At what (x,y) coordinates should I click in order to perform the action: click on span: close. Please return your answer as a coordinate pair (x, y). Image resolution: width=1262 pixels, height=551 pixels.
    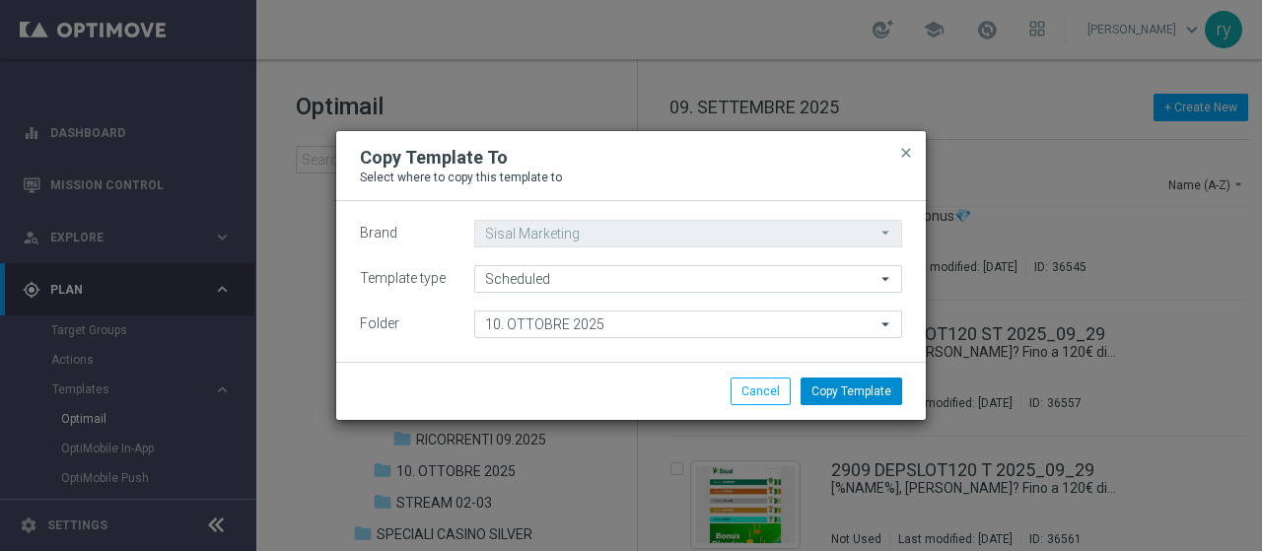
    Looking at the image, I should click on (906, 153).